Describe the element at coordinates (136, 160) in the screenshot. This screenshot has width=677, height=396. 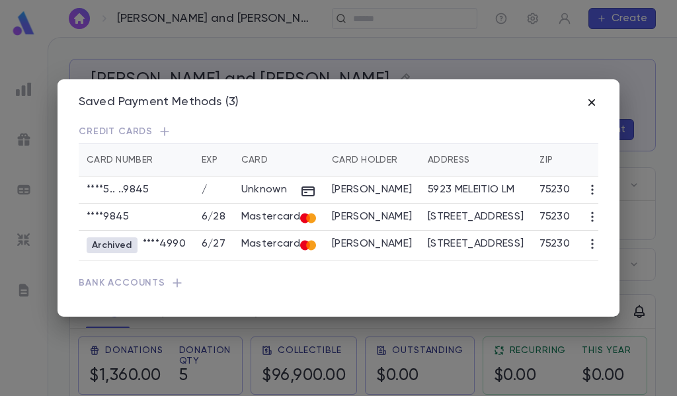
I see `th: Card Number` at that location.